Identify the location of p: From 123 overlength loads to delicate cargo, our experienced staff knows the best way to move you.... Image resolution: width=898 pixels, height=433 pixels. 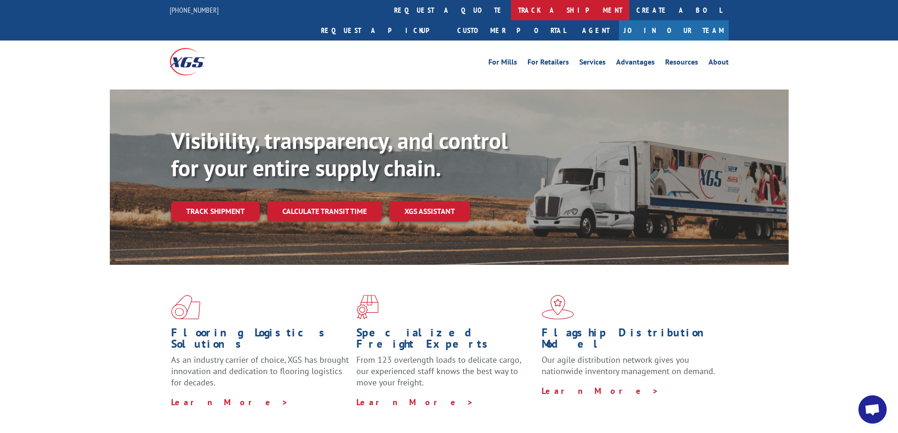
(445, 375).